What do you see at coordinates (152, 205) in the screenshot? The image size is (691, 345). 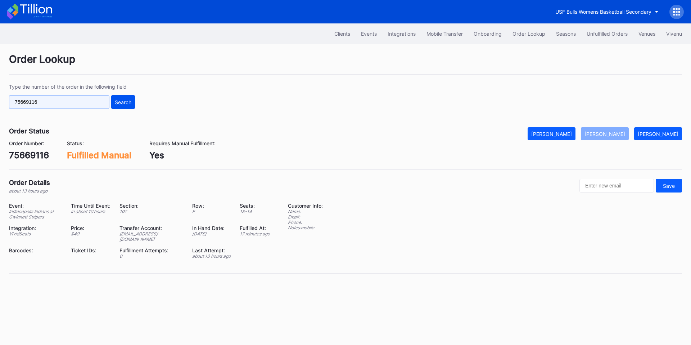 I see `div: Section:` at bounding box center [152, 205].